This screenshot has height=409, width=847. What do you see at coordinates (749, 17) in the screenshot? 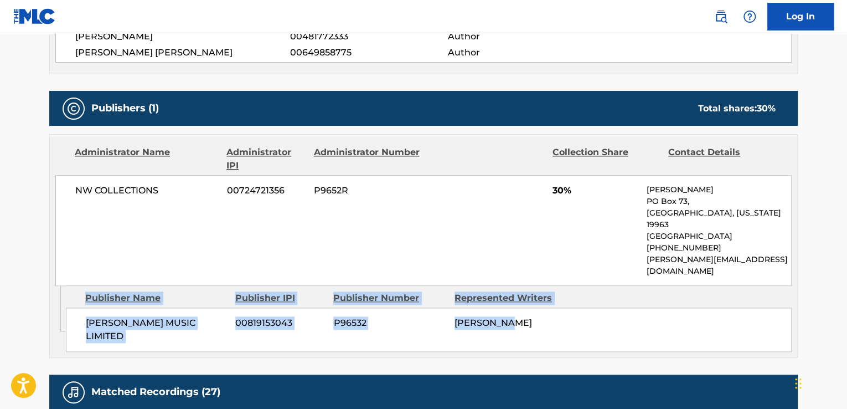
I see `img: help` at bounding box center [749, 17].